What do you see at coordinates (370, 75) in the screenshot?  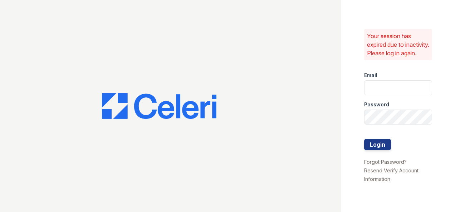 I see `label: Email` at bounding box center [370, 75].